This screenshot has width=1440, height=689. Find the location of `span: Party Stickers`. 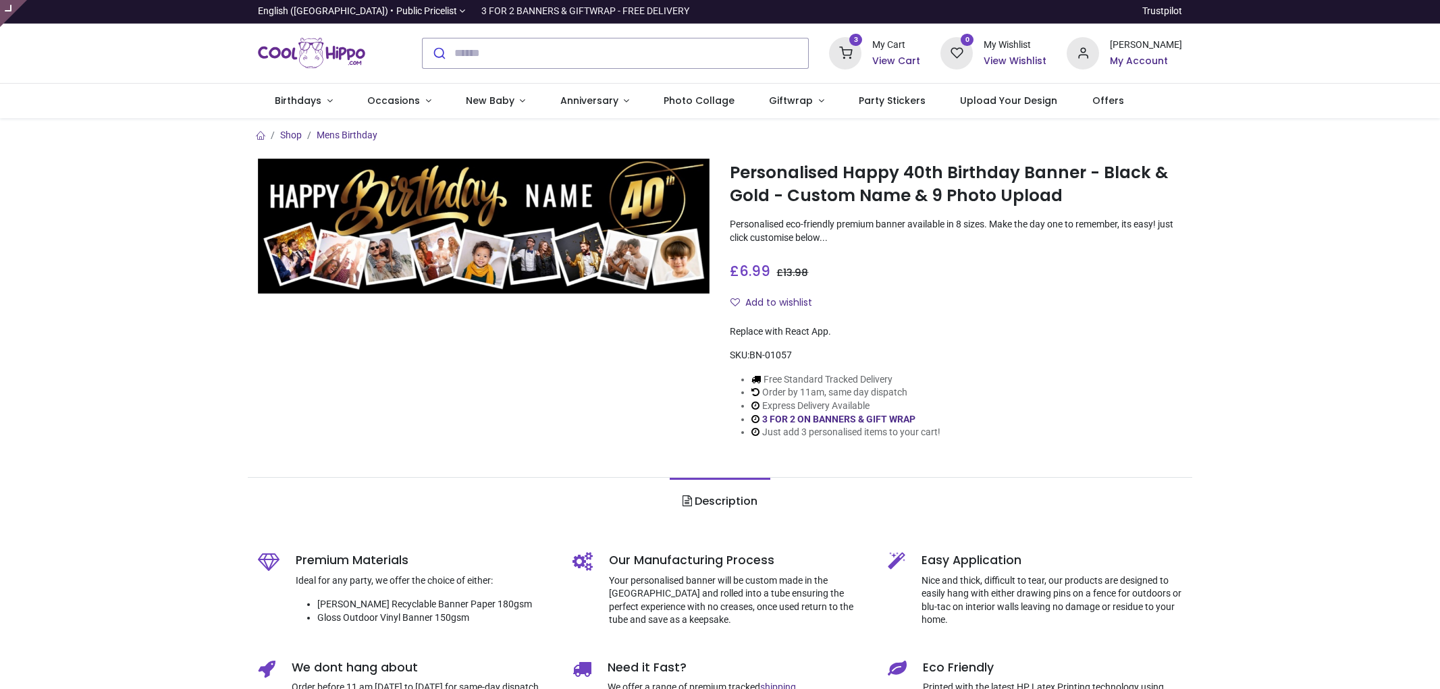

span: Party Stickers is located at coordinates (892, 101).